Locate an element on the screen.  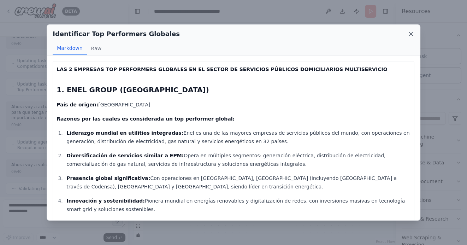
strong: Liderazgo mundial en utilities integradas: is located at coordinates (125, 133).